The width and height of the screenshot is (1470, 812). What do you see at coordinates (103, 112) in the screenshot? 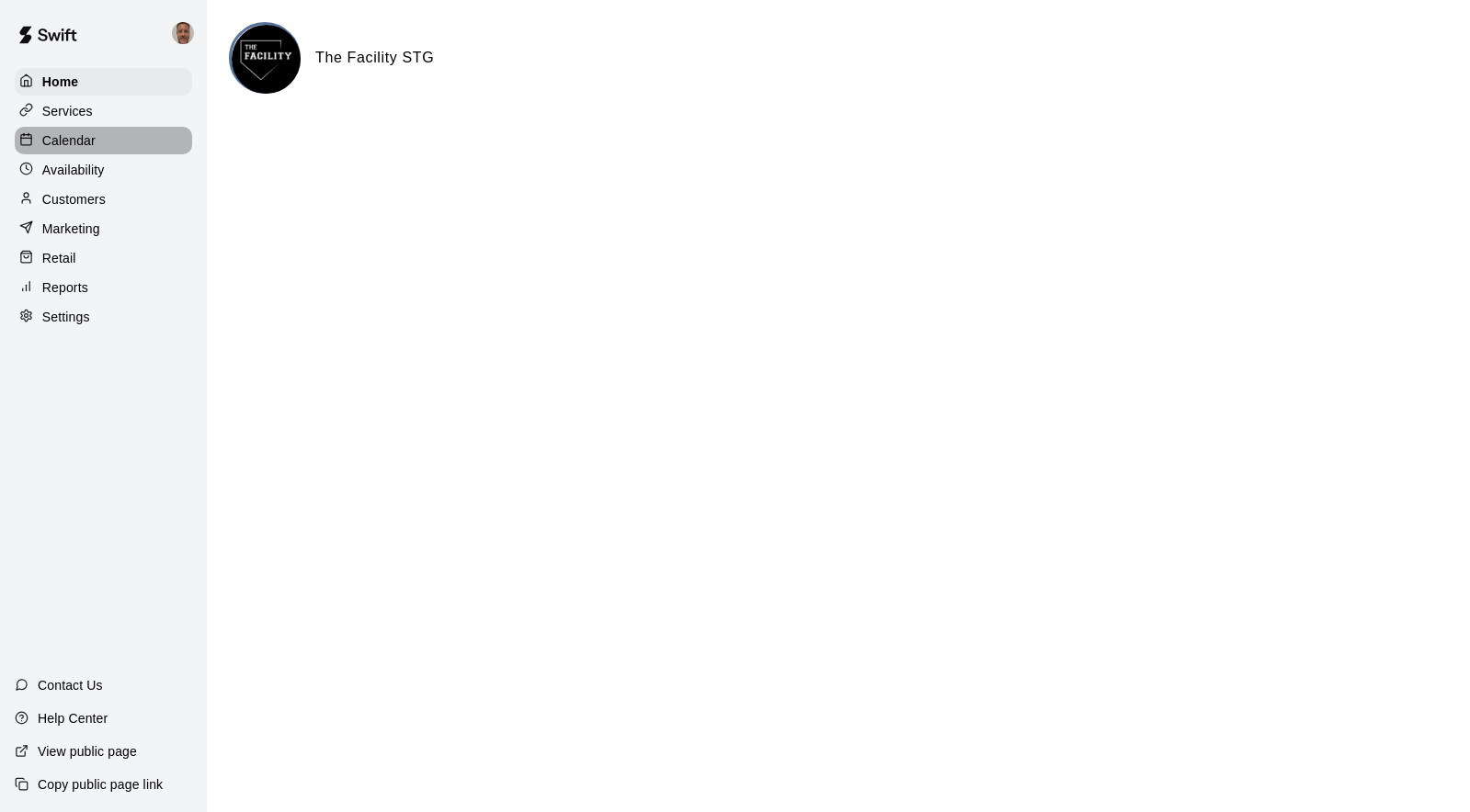
I see `a: Services` at bounding box center [103, 112].